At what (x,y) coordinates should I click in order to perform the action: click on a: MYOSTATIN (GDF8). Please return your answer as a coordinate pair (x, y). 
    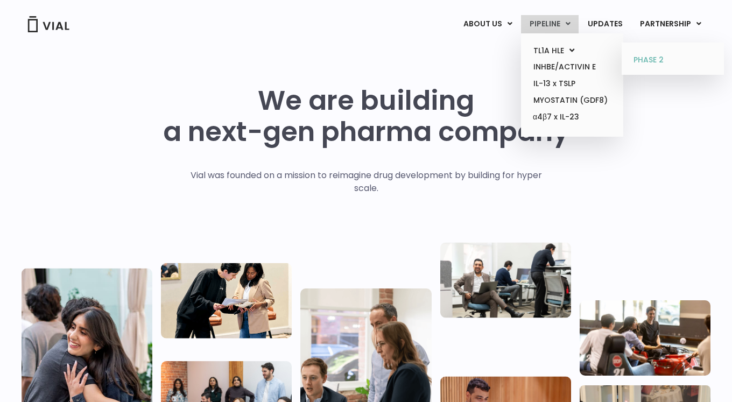
    Looking at the image, I should click on (571, 100).